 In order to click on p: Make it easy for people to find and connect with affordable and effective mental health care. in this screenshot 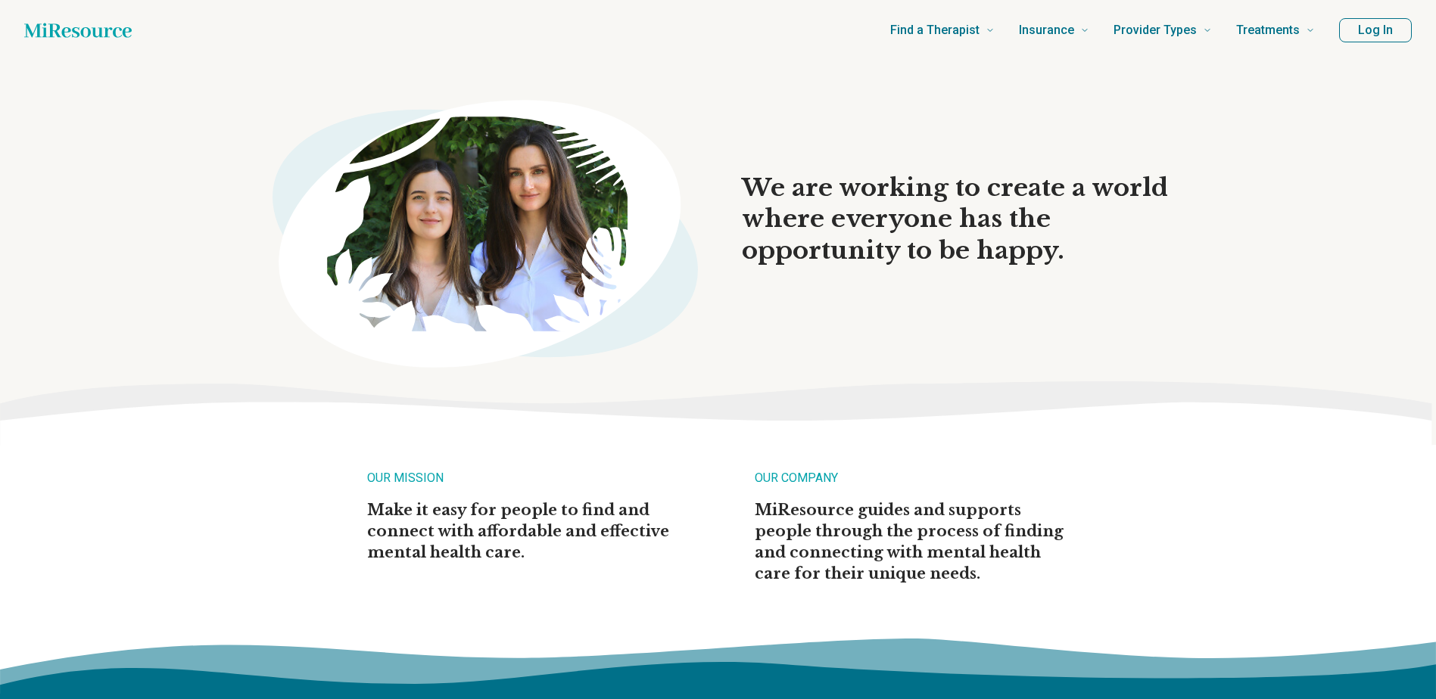, I will do `click(524, 531)`.